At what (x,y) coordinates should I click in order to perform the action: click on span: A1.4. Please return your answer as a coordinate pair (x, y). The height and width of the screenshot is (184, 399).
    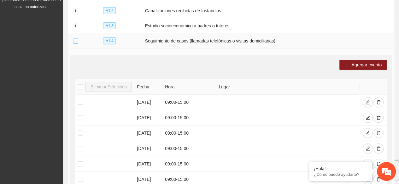
    Looking at the image, I should click on (109, 41).